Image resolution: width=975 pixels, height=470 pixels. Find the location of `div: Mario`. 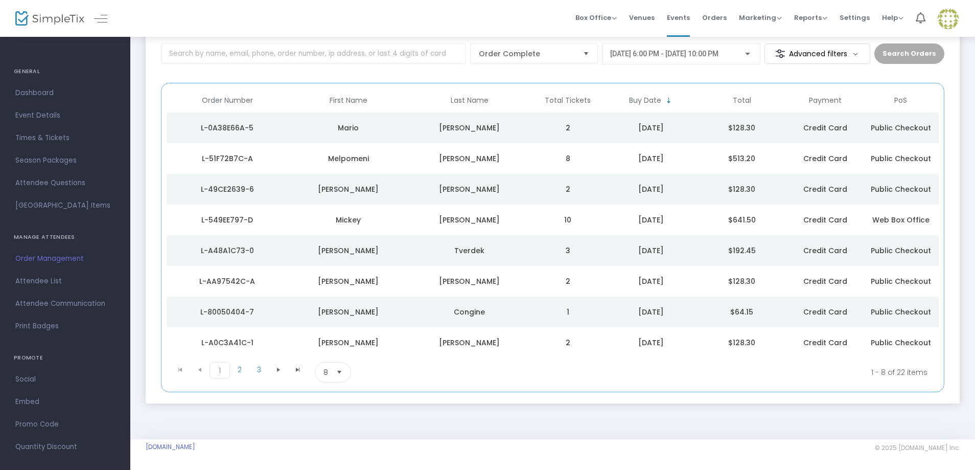

div: Mario is located at coordinates (348, 128).